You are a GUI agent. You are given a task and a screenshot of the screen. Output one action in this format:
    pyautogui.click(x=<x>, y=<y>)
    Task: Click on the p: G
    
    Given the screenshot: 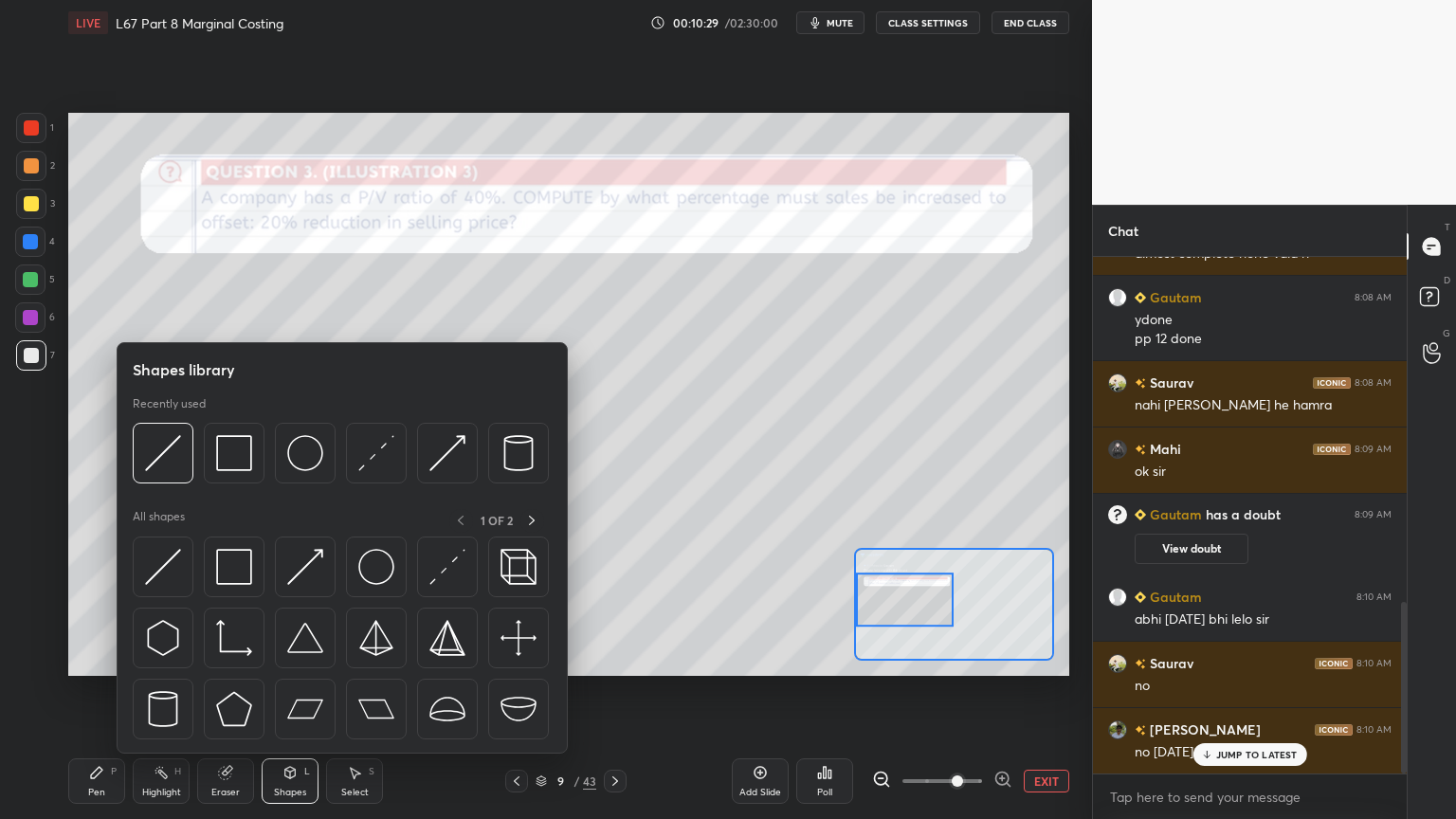 What is the action you would take?
    pyautogui.click(x=1446, y=333)
    